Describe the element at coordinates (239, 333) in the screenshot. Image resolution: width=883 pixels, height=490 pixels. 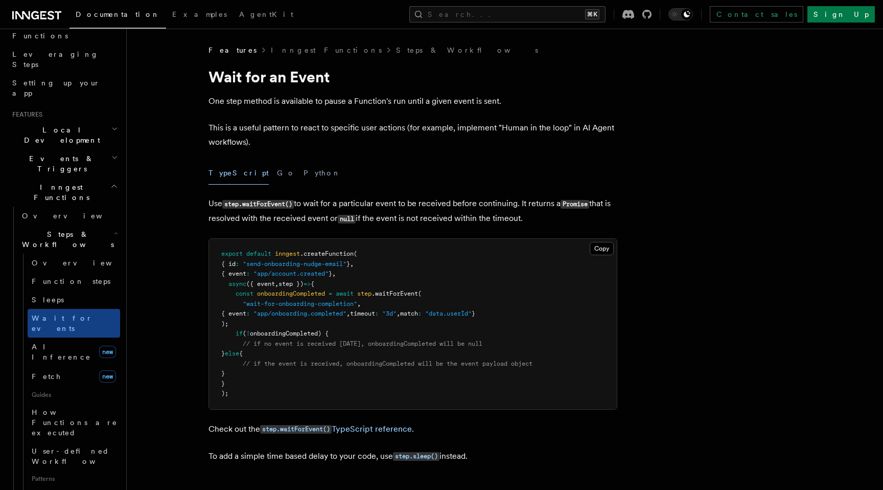
I see `span: if` at that location.